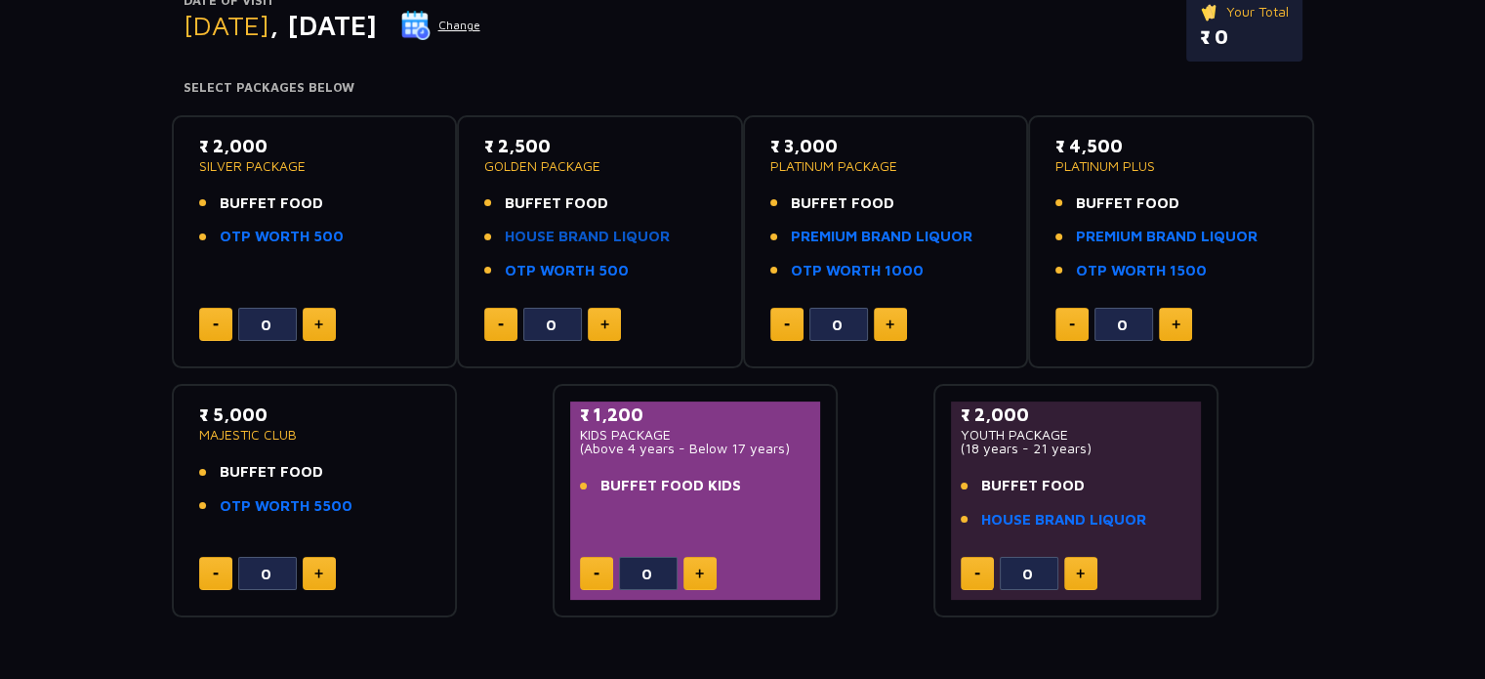 The image size is (1485, 679). What do you see at coordinates (1171, 166) in the screenshot?
I see `p: PLATINUM PLUS` at bounding box center [1171, 166].